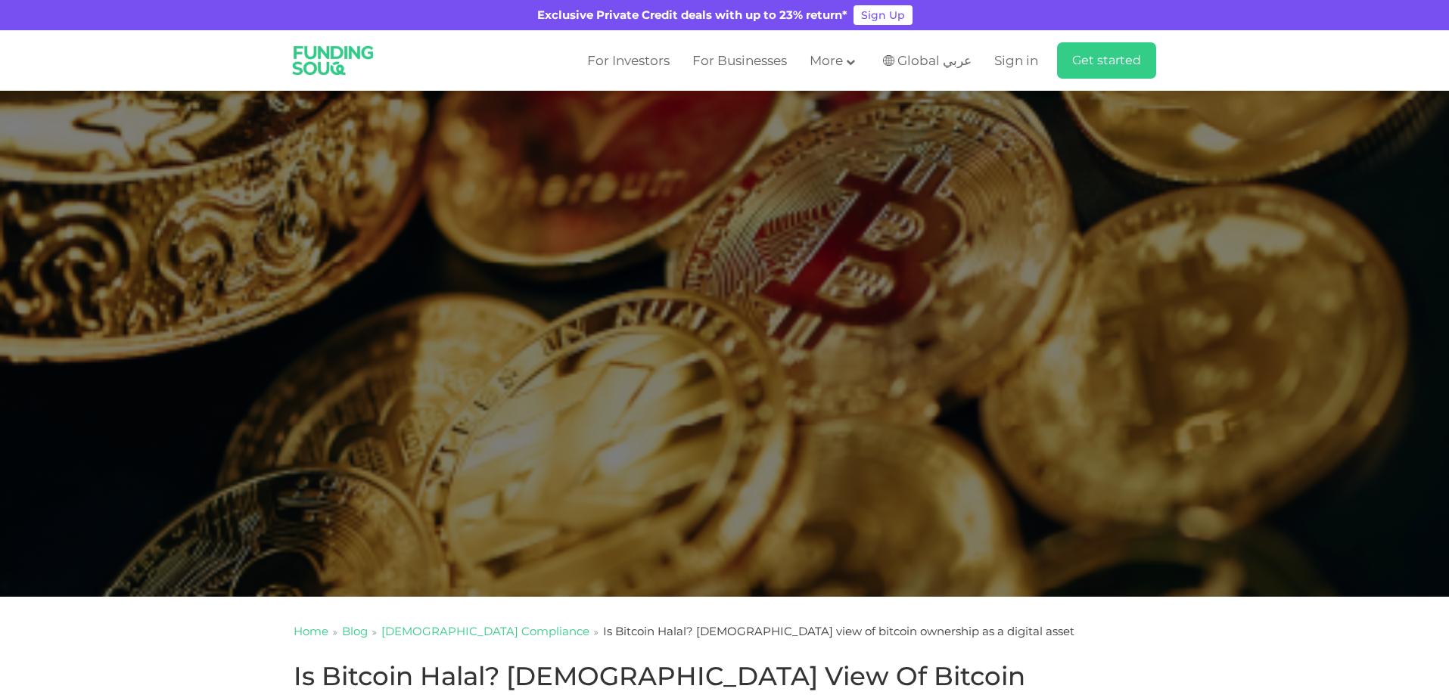 The image size is (1449, 695). What do you see at coordinates (1016, 61) in the screenshot?
I see `span: Sign in` at bounding box center [1016, 61].